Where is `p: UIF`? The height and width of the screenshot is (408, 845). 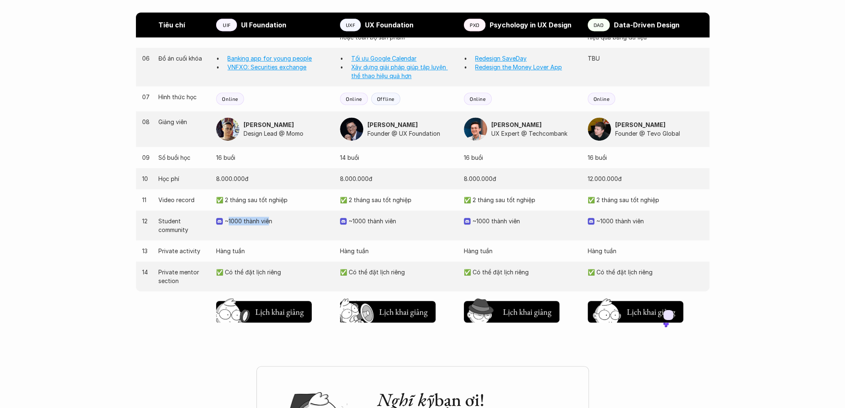
p: UIF is located at coordinates (226, 25).